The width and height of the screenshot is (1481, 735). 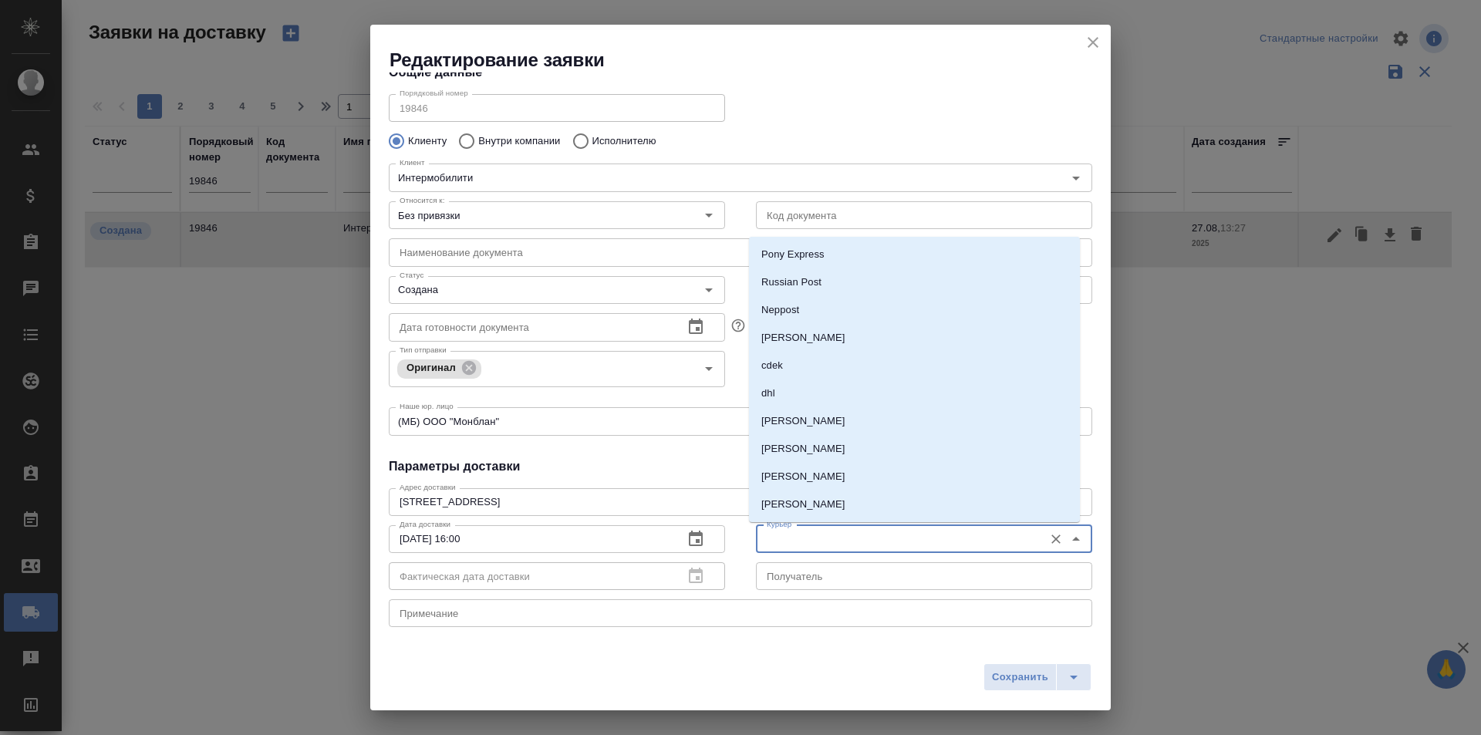 I want to click on p: Исполнителю, so click(x=624, y=141).